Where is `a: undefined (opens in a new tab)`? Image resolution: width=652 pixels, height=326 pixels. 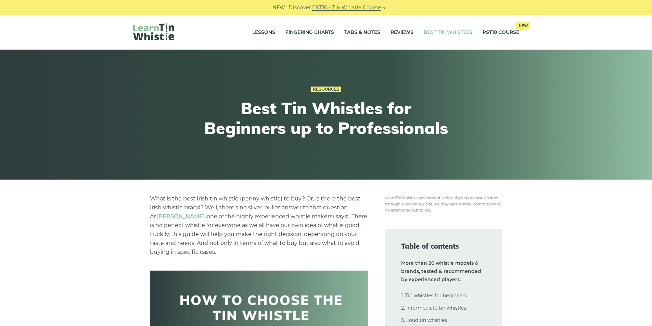 a: undefined (opens in a new tab) is located at coordinates (181, 216).